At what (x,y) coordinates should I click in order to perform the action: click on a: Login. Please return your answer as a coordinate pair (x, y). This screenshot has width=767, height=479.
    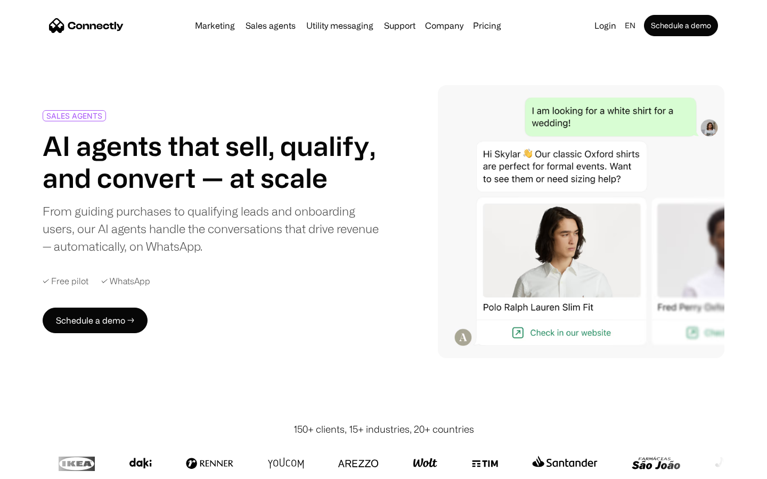
    Looking at the image, I should click on (605, 26).